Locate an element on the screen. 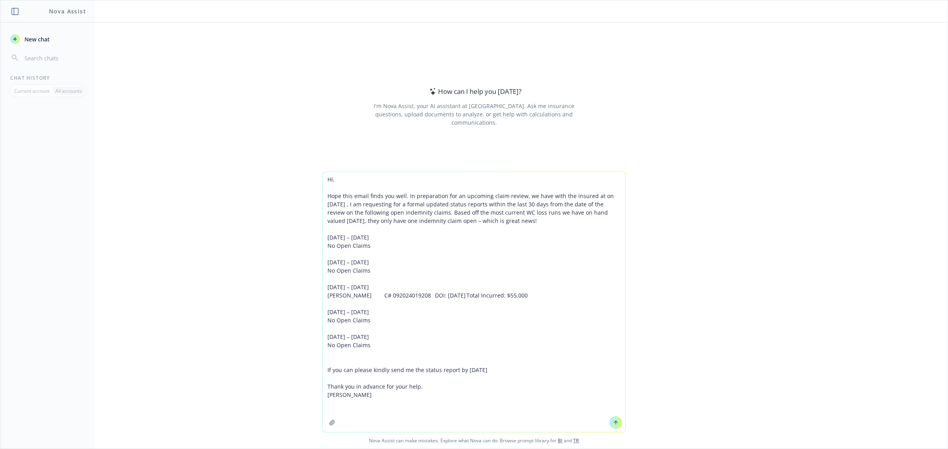 This screenshot has height=449, width=948. p: Current account is located at coordinates (32, 91).